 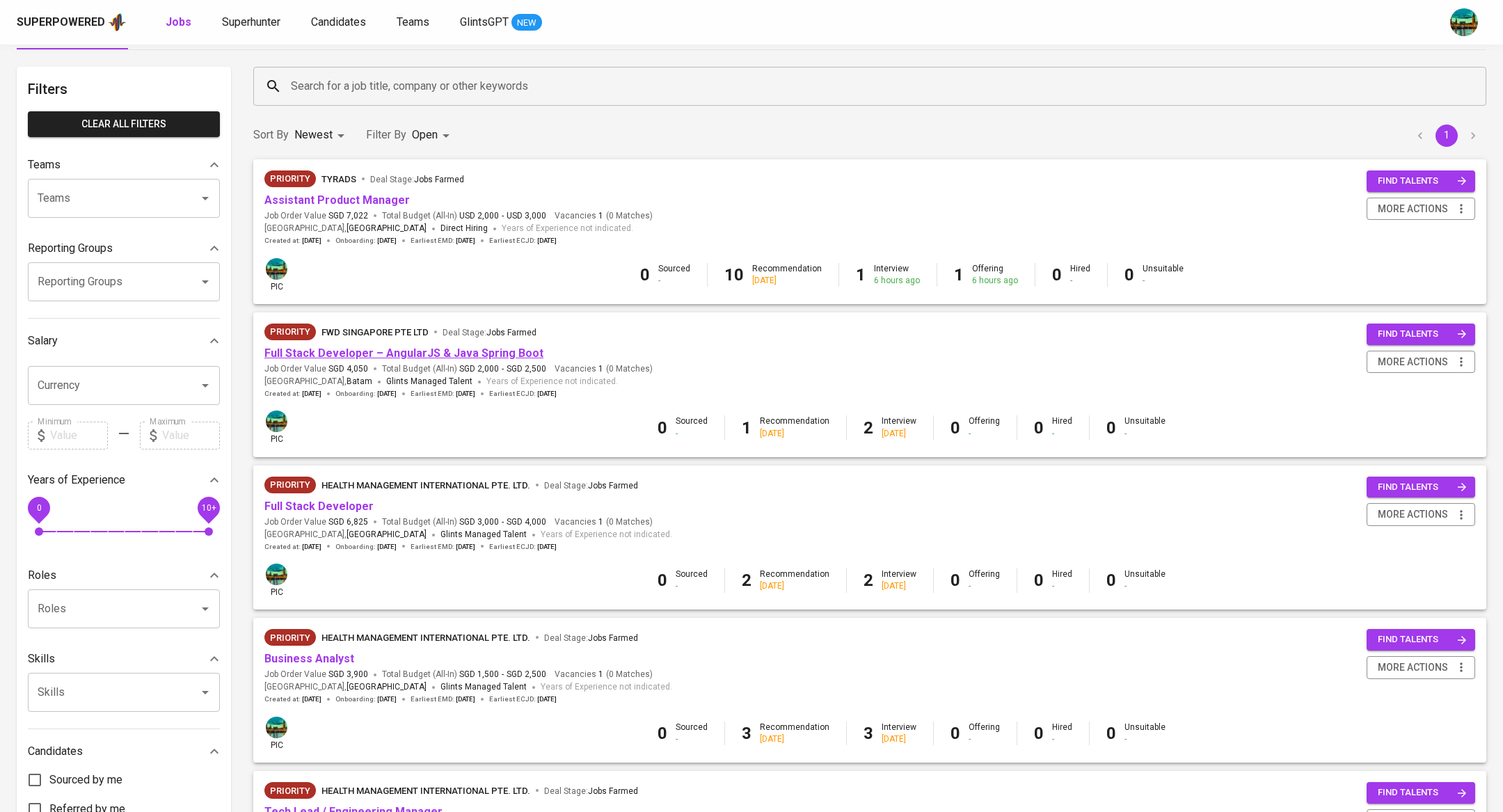 What do you see at coordinates (1464, 23) in the screenshot?
I see `img: a5d44b89-0c59-4c54-99d0-a63b29d42bd3.jpg` at bounding box center [1464, 23].